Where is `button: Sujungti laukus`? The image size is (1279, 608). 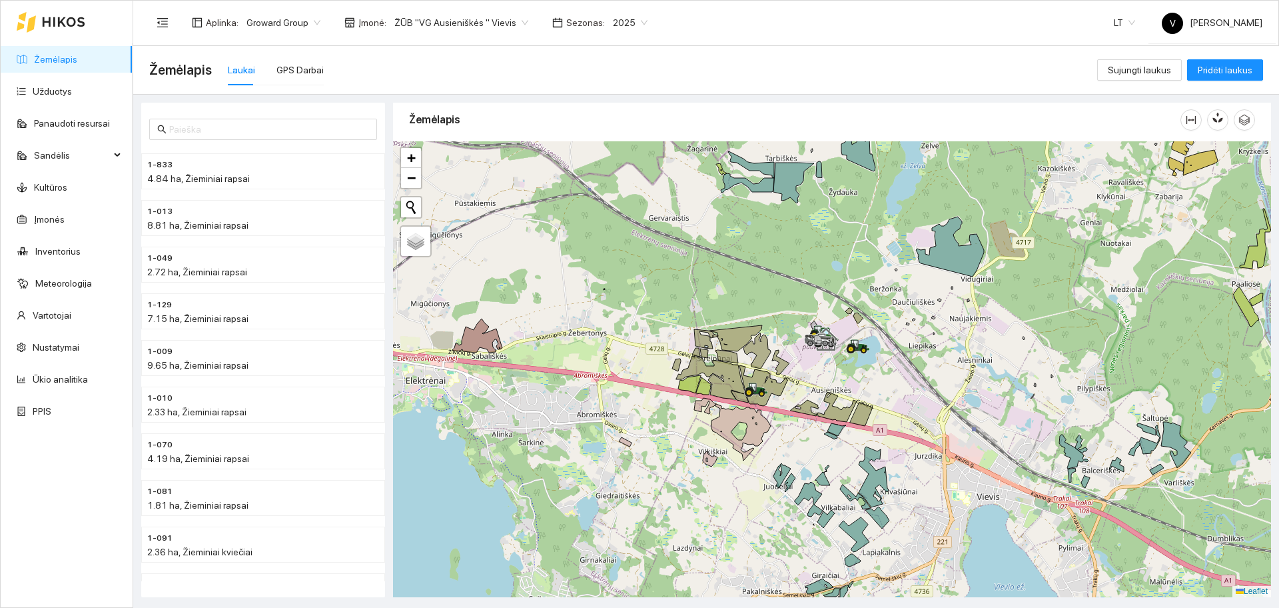 button: Sujungti laukus is located at coordinates (1139, 70).